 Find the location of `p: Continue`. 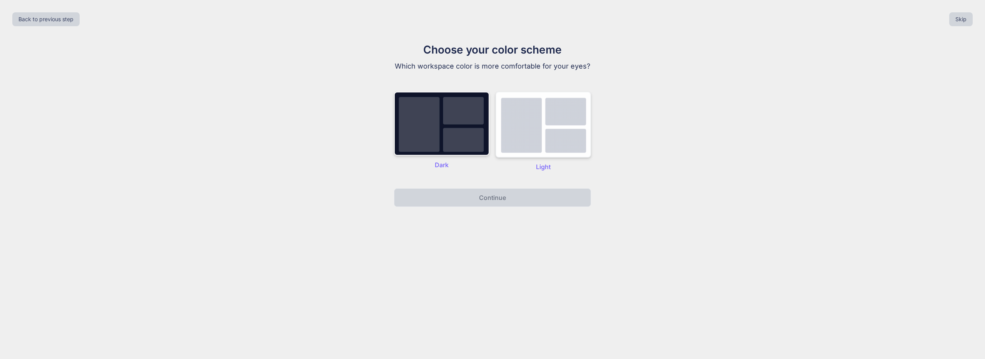

p: Continue is located at coordinates (492, 197).